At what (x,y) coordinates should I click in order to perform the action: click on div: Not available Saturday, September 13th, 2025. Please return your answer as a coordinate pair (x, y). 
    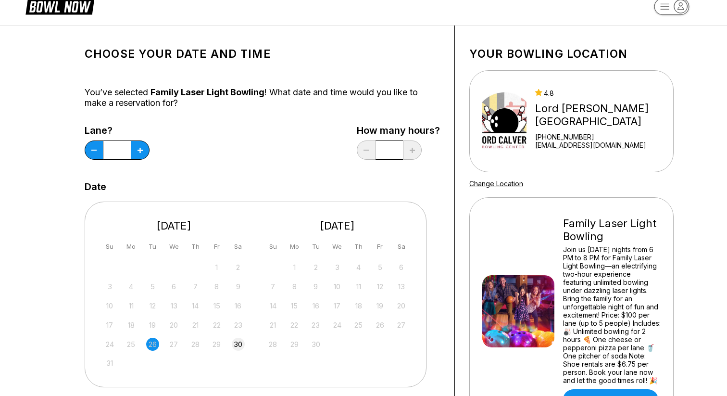
    Looking at the image, I should click on (401, 286).